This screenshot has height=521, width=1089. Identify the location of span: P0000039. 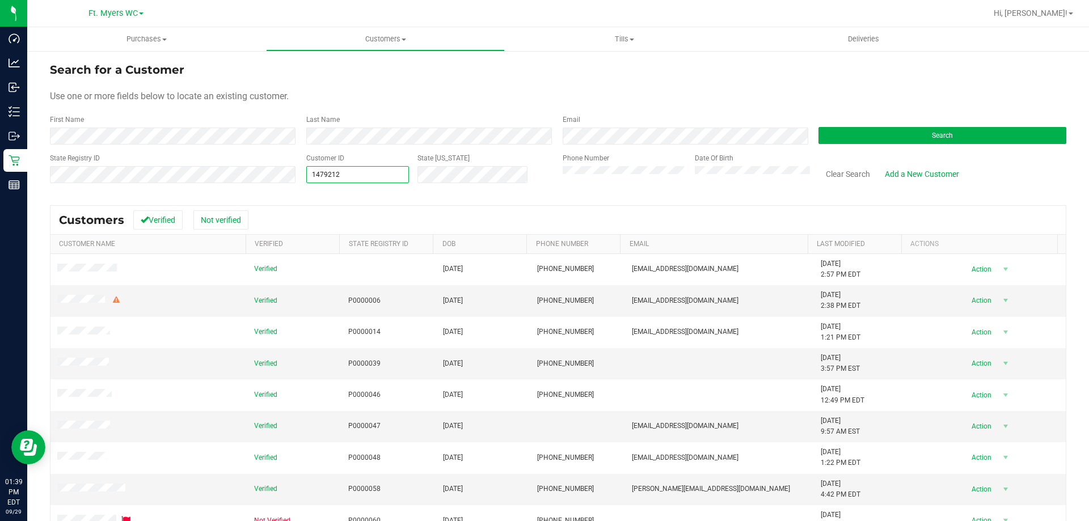
(364, 364).